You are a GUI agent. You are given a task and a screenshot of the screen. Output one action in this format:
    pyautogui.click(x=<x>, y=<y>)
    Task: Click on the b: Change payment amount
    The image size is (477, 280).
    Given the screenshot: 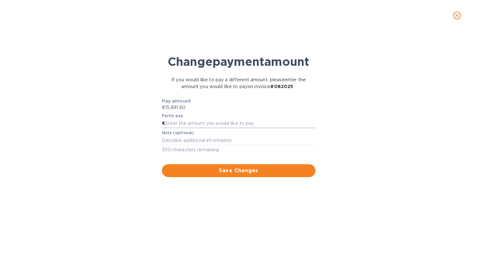 What is the action you would take?
    pyautogui.click(x=238, y=62)
    